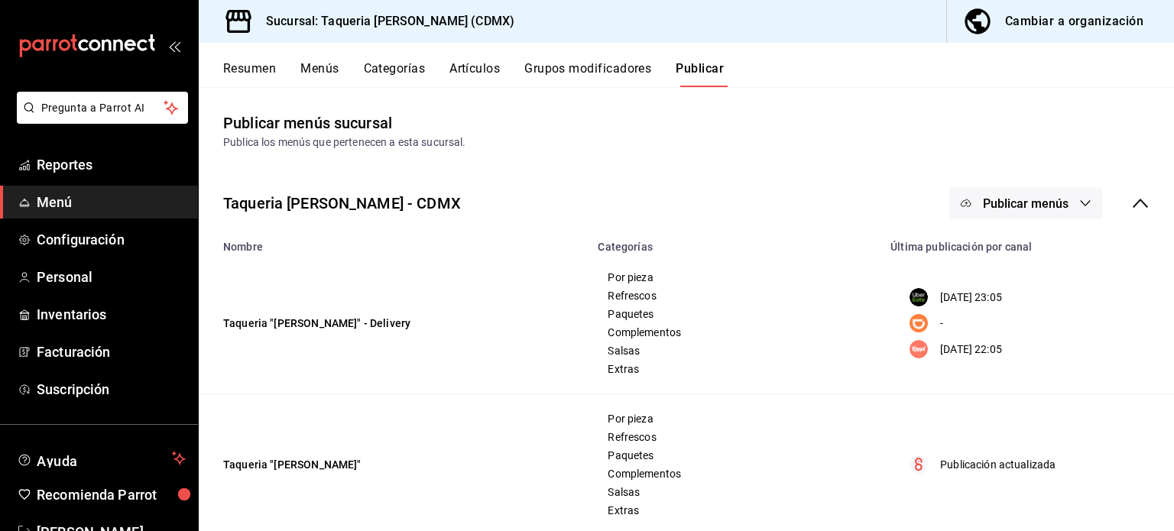 This screenshot has width=1174, height=531. Describe the element at coordinates (686, 142) in the screenshot. I see `div: Publica los menús que pertenecen a esta sucursal.` at that location.